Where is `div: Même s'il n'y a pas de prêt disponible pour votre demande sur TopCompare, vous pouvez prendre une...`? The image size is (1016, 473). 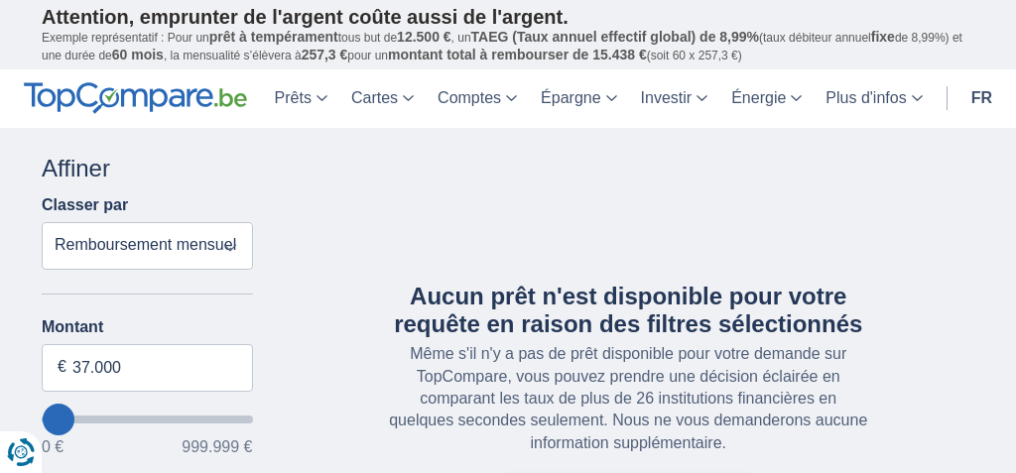
div: Même s'il n'y a pas de prêt disponible pour votre demande sur TopCompare, vous pouvez prendre une... is located at coordinates (628, 399).